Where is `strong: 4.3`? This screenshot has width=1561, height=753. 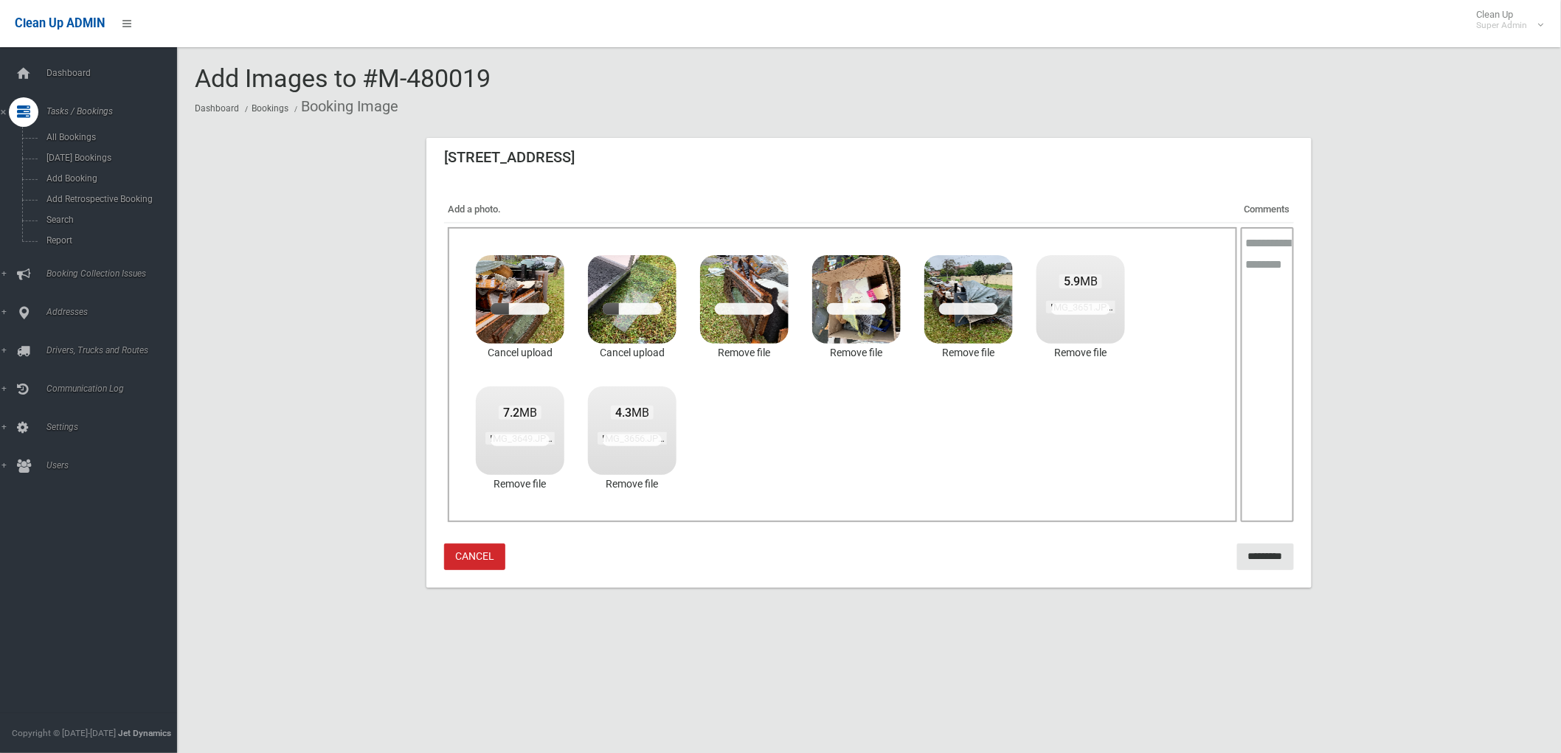 strong: 4.3 is located at coordinates (623, 412).